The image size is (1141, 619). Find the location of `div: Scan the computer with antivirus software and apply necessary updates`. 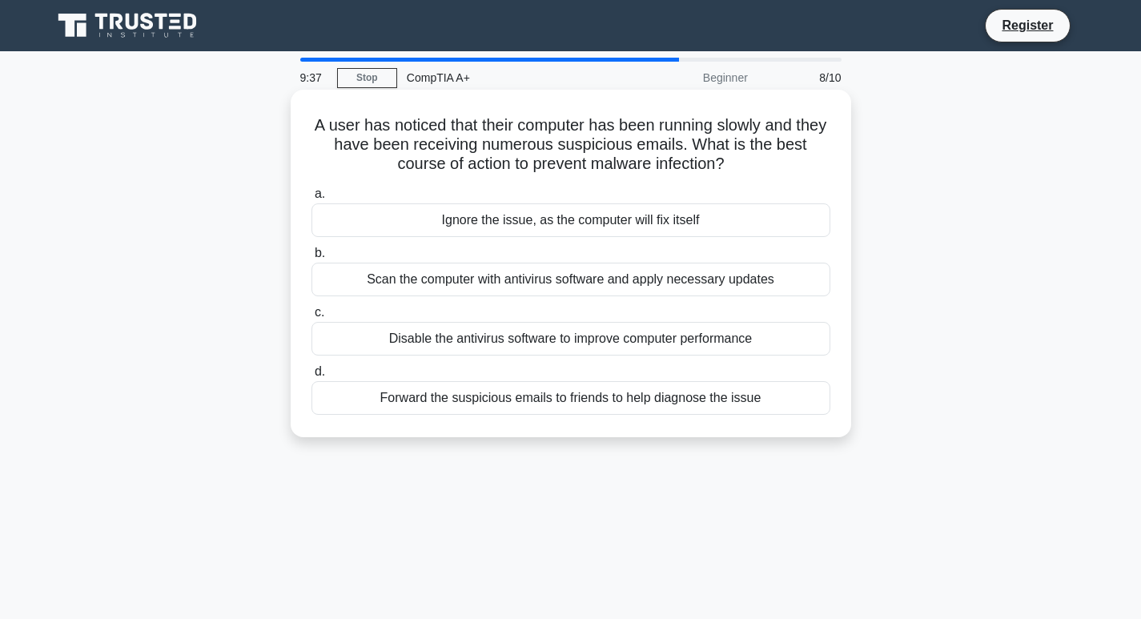

div: Scan the computer with antivirus software and apply necessary updates is located at coordinates (571, 279).